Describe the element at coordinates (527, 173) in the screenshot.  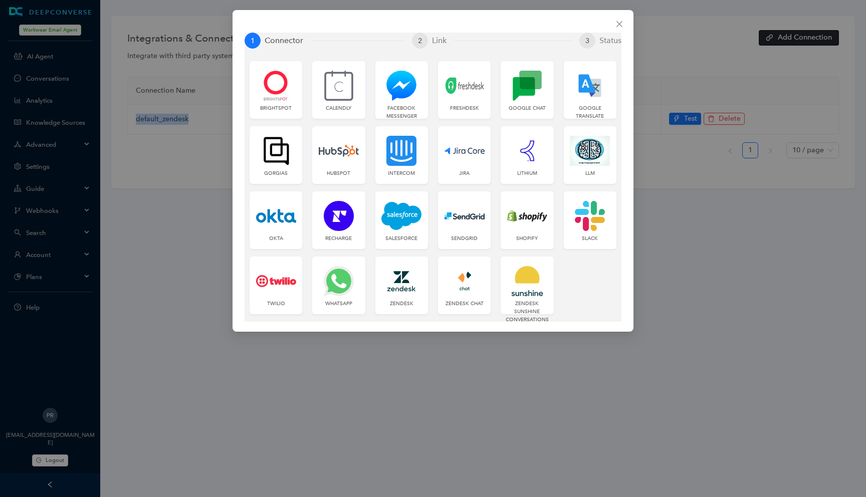
I see `div: Lithium` at that location.